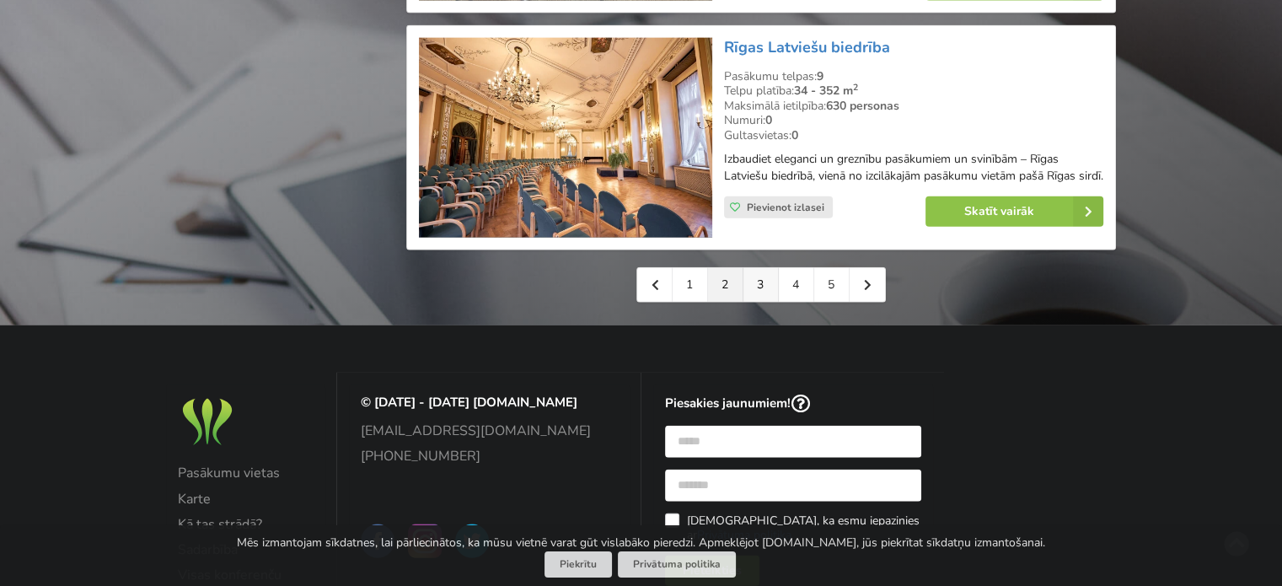 This screenshot has width=1282, height=586. Describe the element at coordinates (565, 138) in the screenshot. I see `img: Vēsturiska vieta | Rīga | Rīgas Latviešu biedrība` at that location.